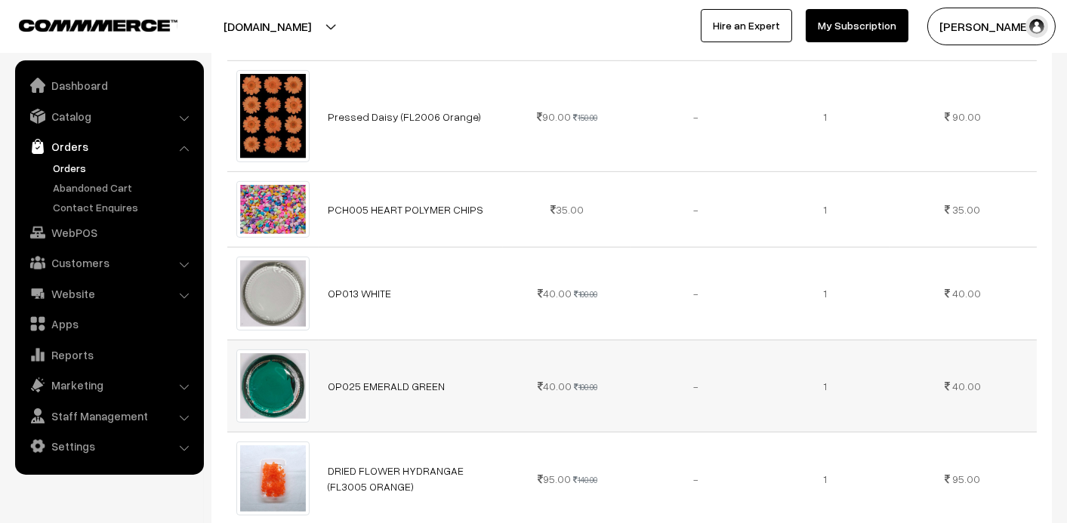 The height and width of the screenshot is (523, 1067). I want to click on a: Apps, so click(109, 324).